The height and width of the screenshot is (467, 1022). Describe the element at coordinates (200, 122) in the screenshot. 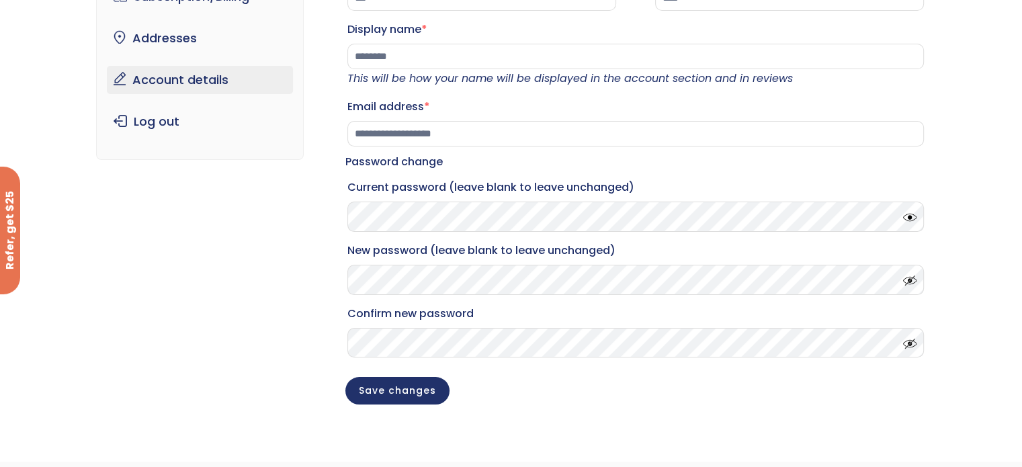

I see `a: Log out` at that location.